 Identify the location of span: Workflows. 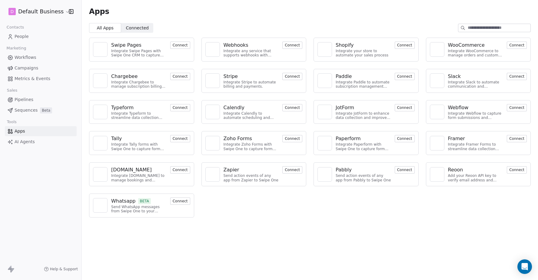
(25, 57).